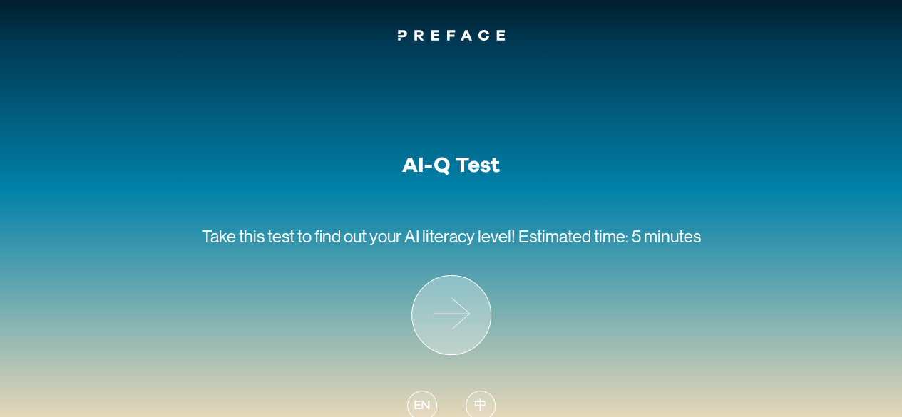 This screenshot has height=417, width=902. I want to click on h1: AI-Q Test, so click(451, 165).